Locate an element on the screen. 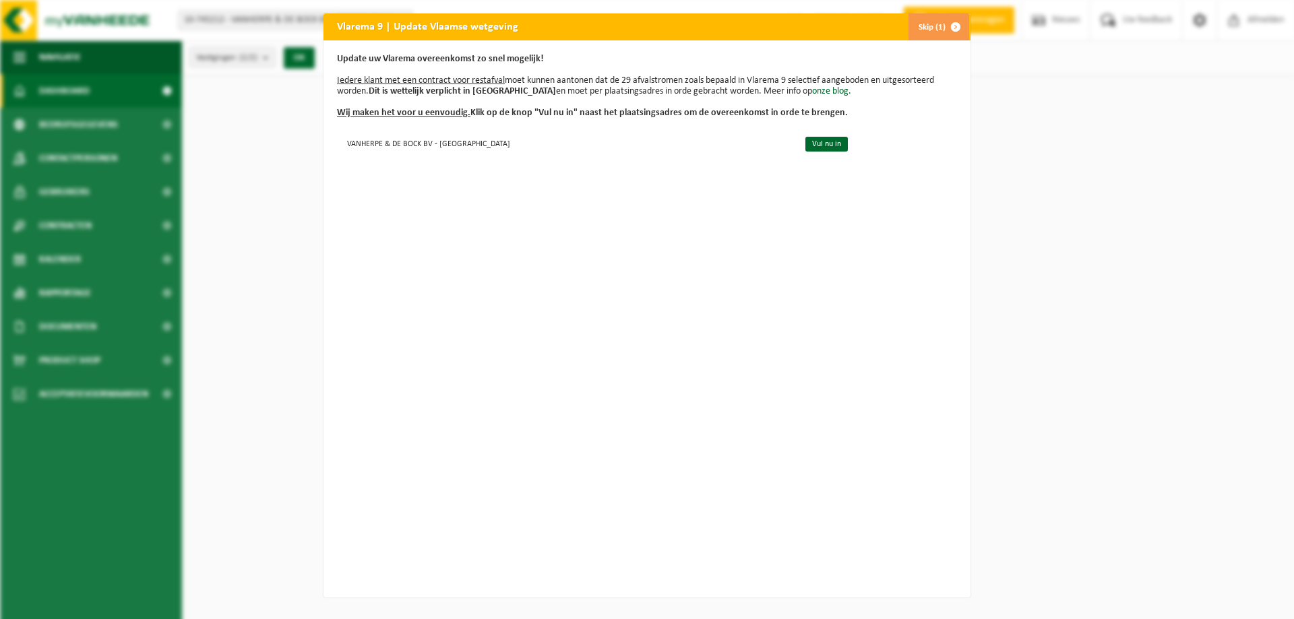 The width and height of the screenshot is (1294, 619). a: Vul nu in is located at coordinates (826, 144).